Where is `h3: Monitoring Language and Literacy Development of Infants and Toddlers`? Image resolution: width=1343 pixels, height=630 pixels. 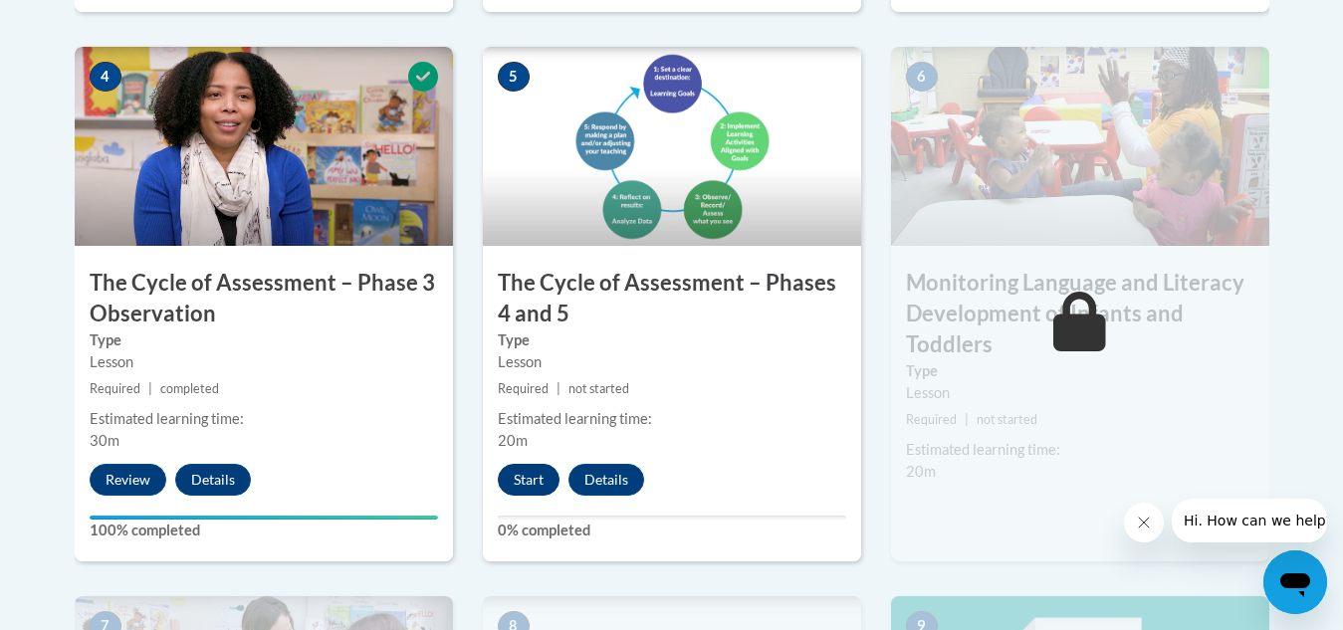 h3: Monitoring Language and Literacy Development of Infants and Toddlers is located at coordinates (1080, 314).